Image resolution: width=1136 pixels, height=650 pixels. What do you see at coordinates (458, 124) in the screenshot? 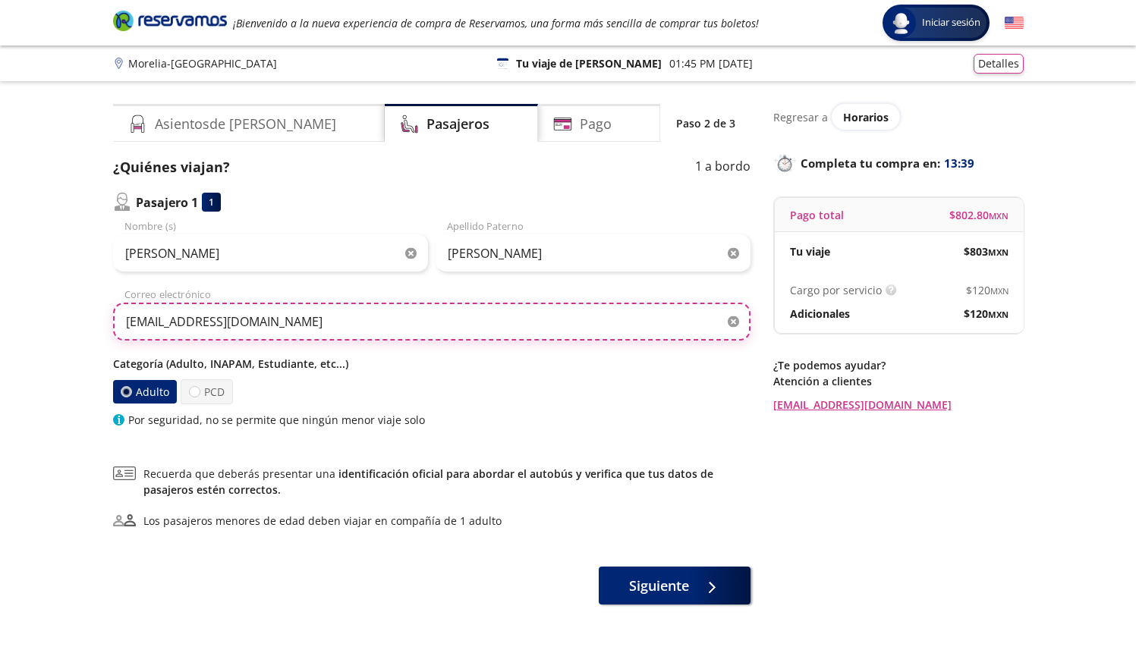
I see `h4: Pasajeros` at bounding box center [458, 124].